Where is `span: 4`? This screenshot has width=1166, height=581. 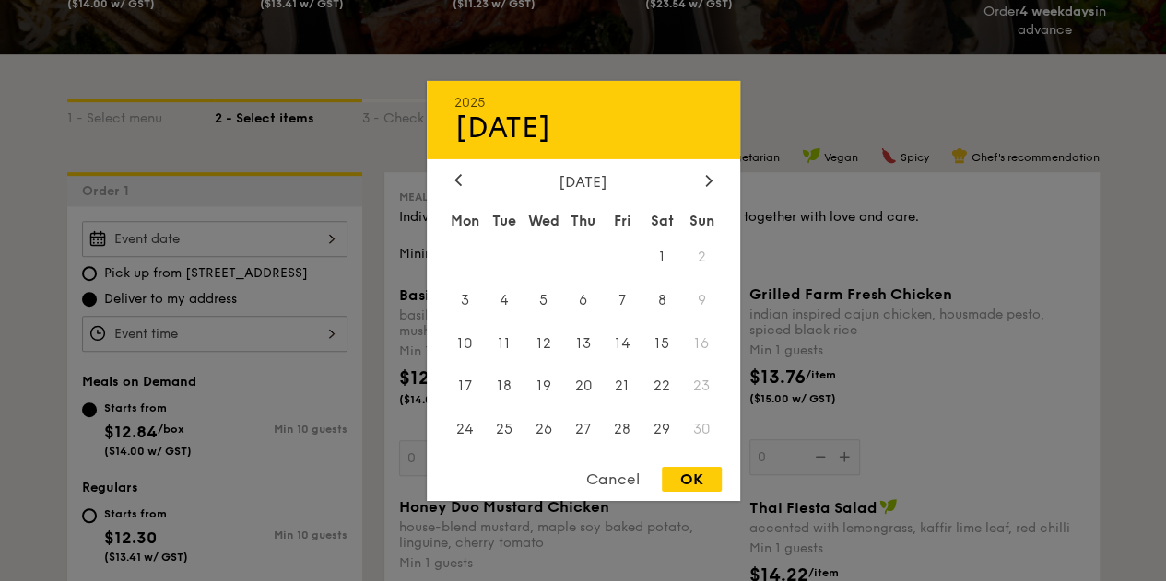
span: 4 is located at coordinates (503, 299).